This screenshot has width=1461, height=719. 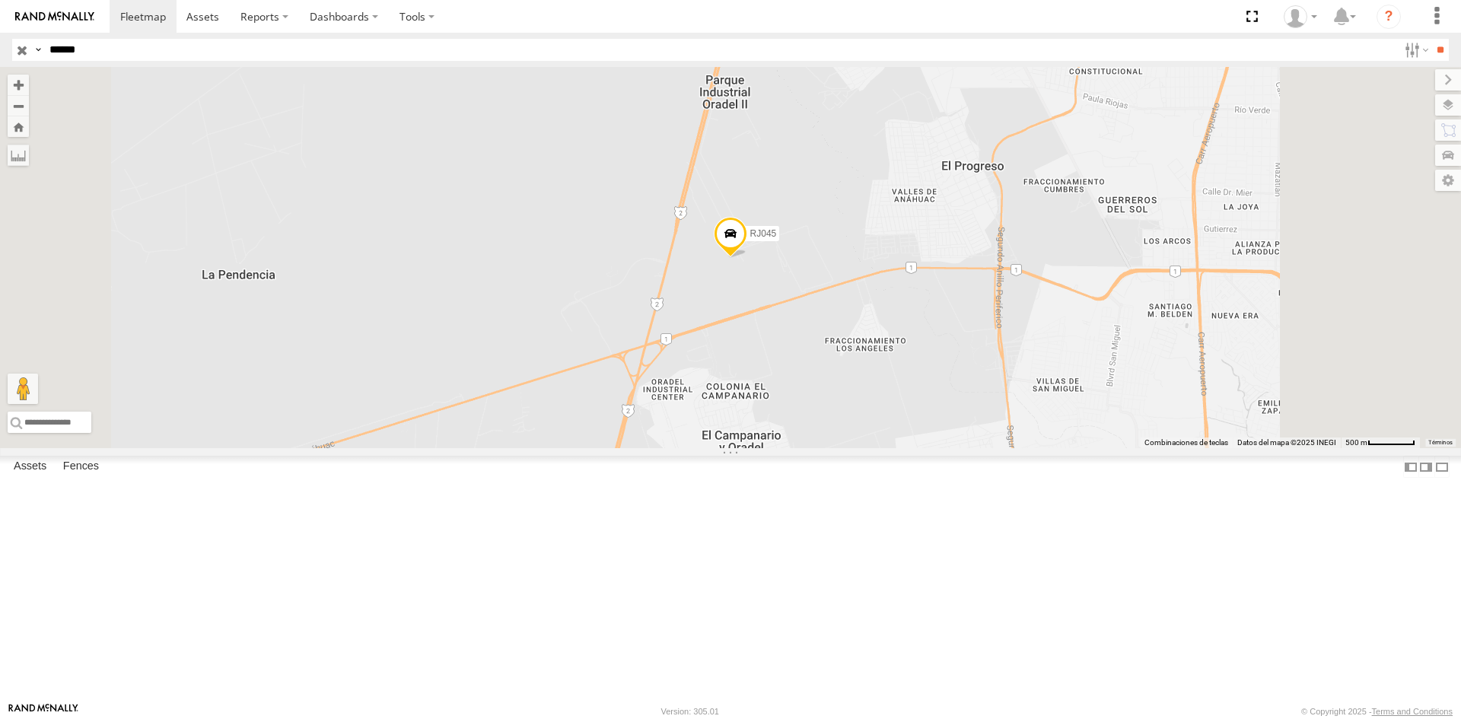 I want to click on div: Version: 305.01, so click(x=690, y=711).